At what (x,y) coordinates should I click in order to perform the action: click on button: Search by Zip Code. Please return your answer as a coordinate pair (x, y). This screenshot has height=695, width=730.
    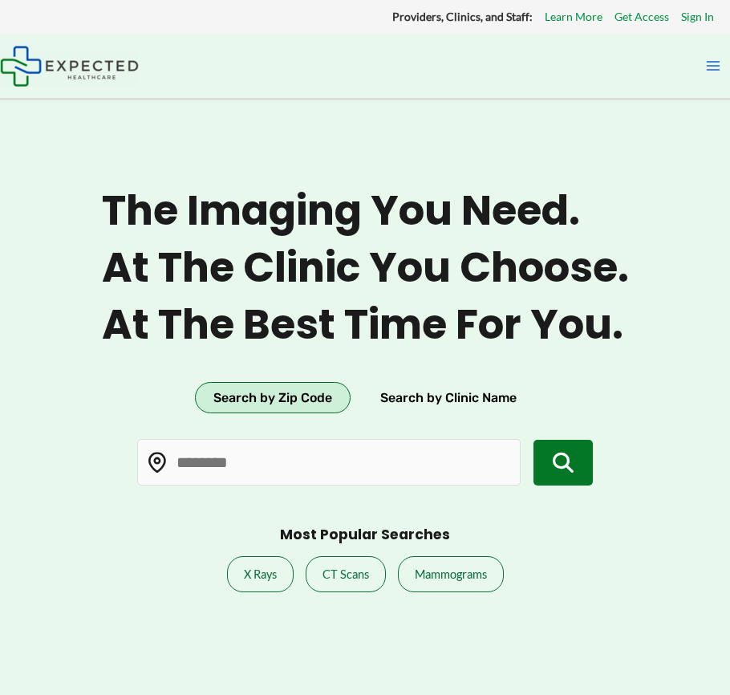
    Looking at the image, I should click on (273, 398).